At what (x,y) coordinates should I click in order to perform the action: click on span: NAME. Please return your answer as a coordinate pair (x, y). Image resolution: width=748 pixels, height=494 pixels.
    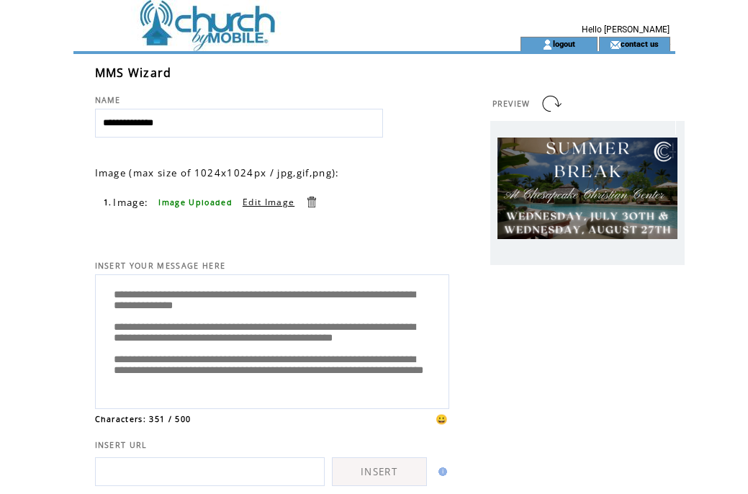
    Looking at the image, I should click on (108, 100).